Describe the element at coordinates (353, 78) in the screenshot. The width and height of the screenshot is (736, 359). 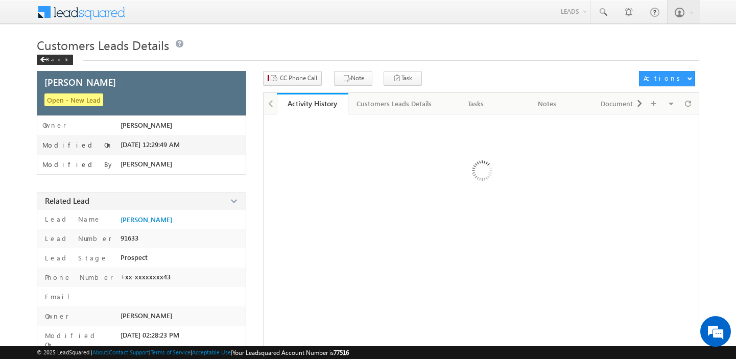
I see `button: Note` at that location.